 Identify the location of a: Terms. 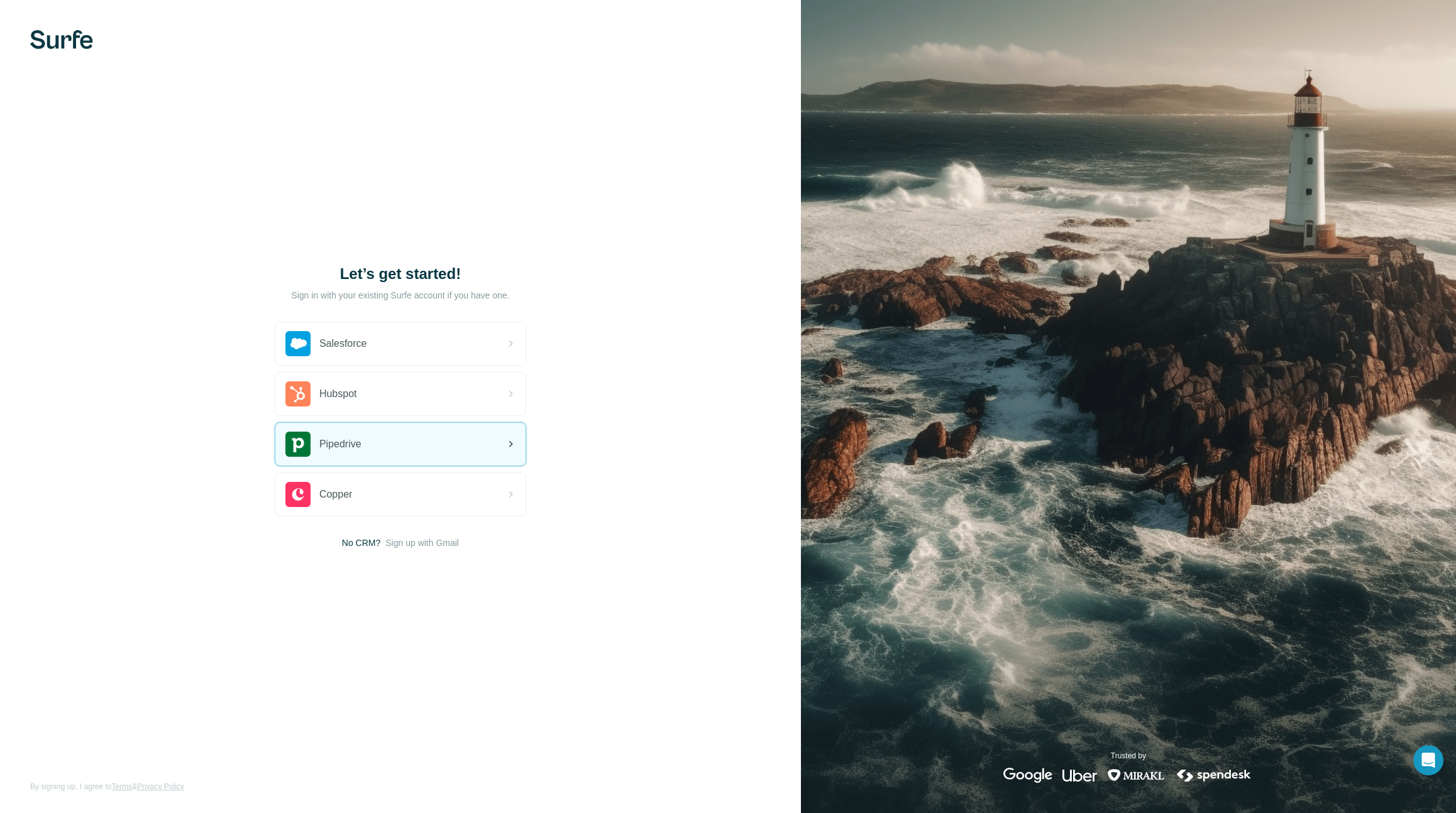
(122, 787).